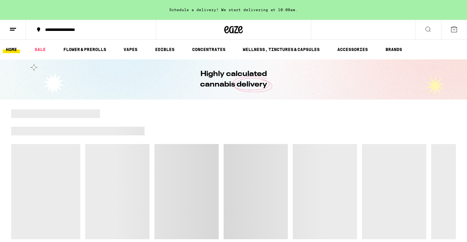  What do you see at coordinates (233, 79) in the screenshot?
I see `h1: Highly calculated cannabis delivery` at bounding box center [233, 79].